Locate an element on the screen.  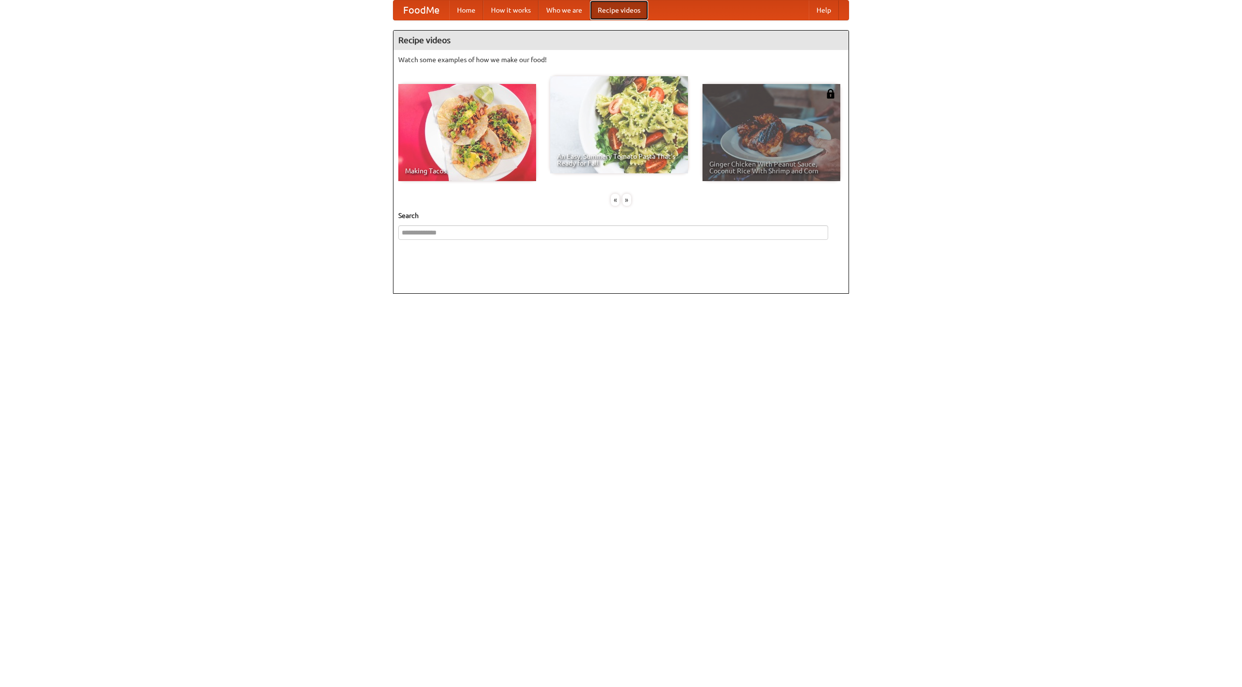
span: An Easy, Summery Tomato Pasta That's Ready for Fall is located at coordinates (619, 160).